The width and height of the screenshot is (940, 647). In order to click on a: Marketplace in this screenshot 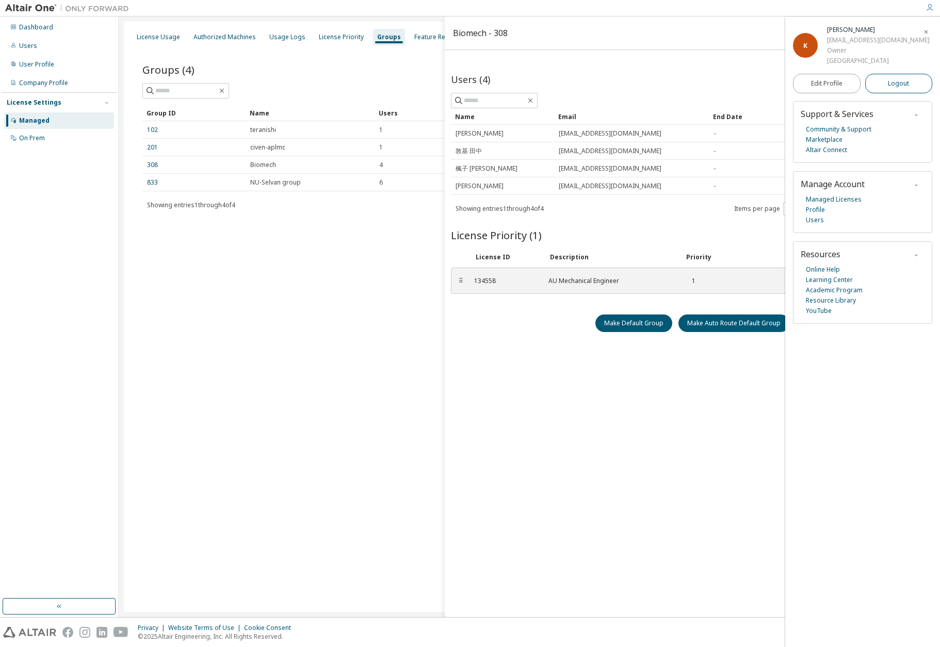, I will do `click(824, 140)`.